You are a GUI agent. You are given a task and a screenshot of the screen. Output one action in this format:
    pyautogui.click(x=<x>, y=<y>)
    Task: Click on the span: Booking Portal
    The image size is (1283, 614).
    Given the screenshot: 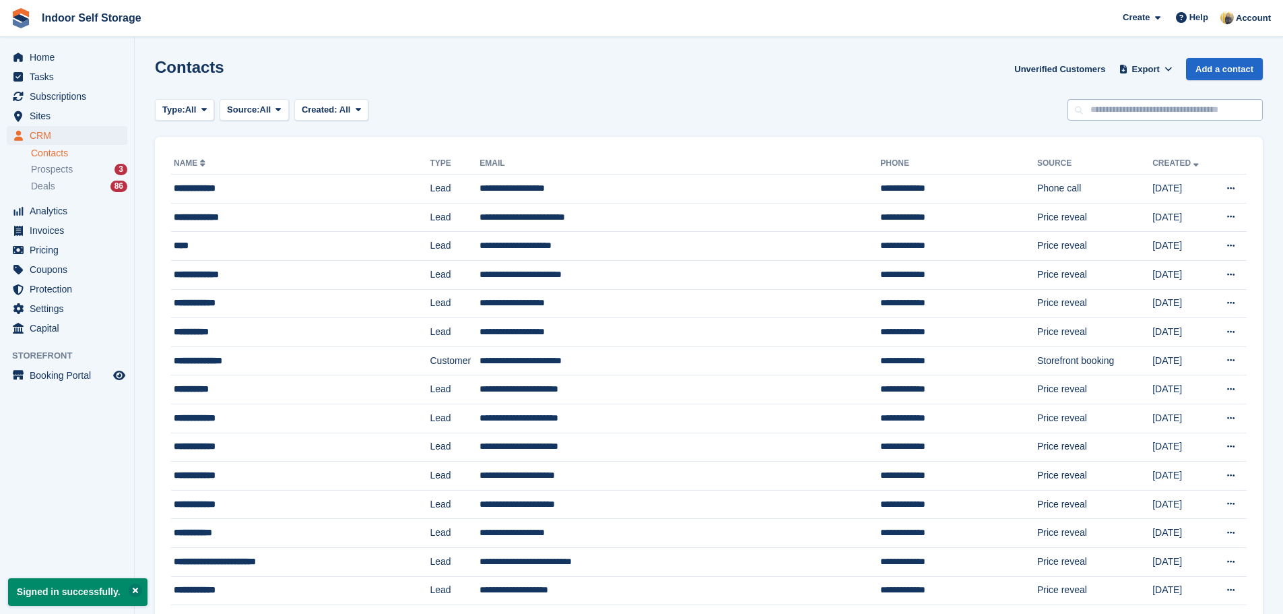 What is the action you would take?
    pyautogui.click(x=70, y=375)
    